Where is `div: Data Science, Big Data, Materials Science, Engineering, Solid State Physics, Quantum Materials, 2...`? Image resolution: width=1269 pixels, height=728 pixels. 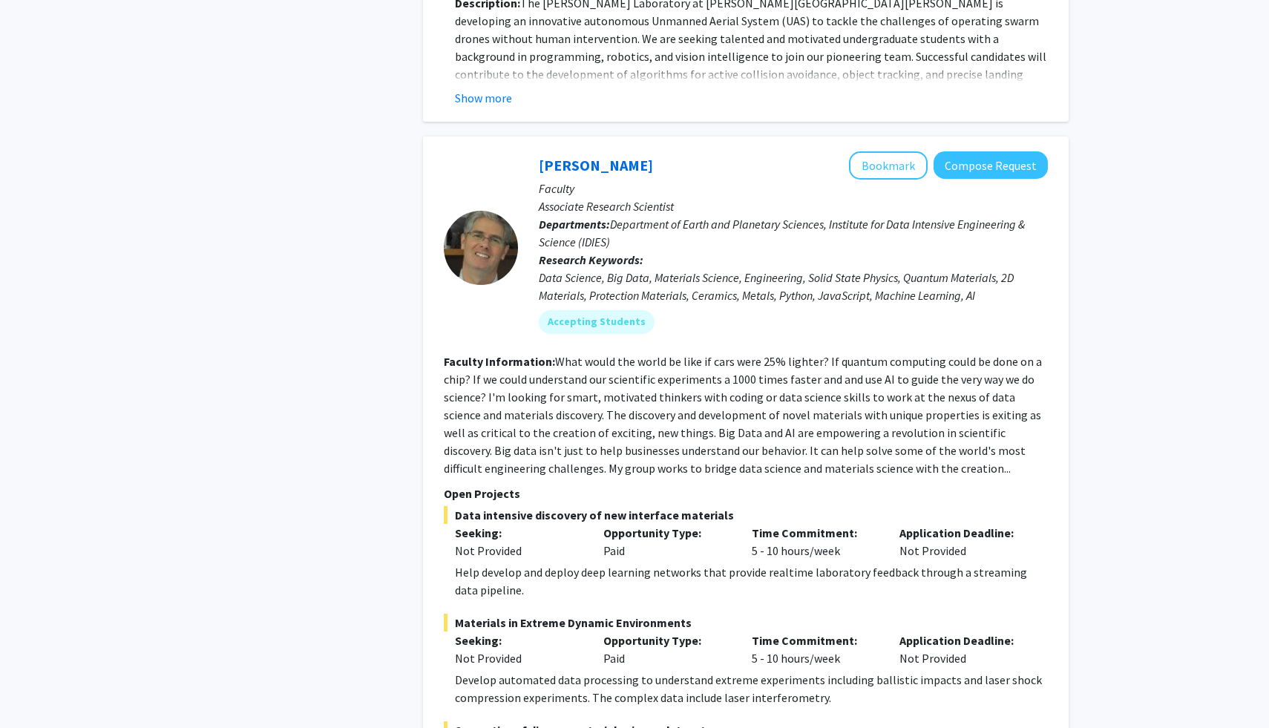
div: Data Science, Big Data, Materials Science, Engineering, Solid State Physics, Quantum Materials, 2... is located at coordinates (794, 287).